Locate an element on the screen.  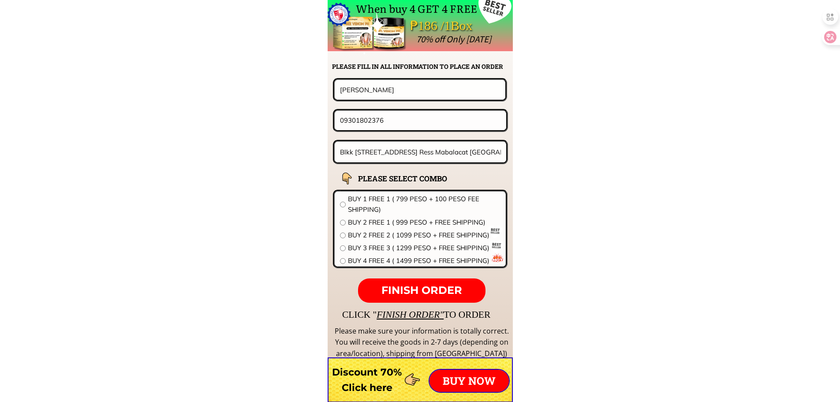
h2: PLEASE SELECT COMBO is located at coordinates (414, 178).